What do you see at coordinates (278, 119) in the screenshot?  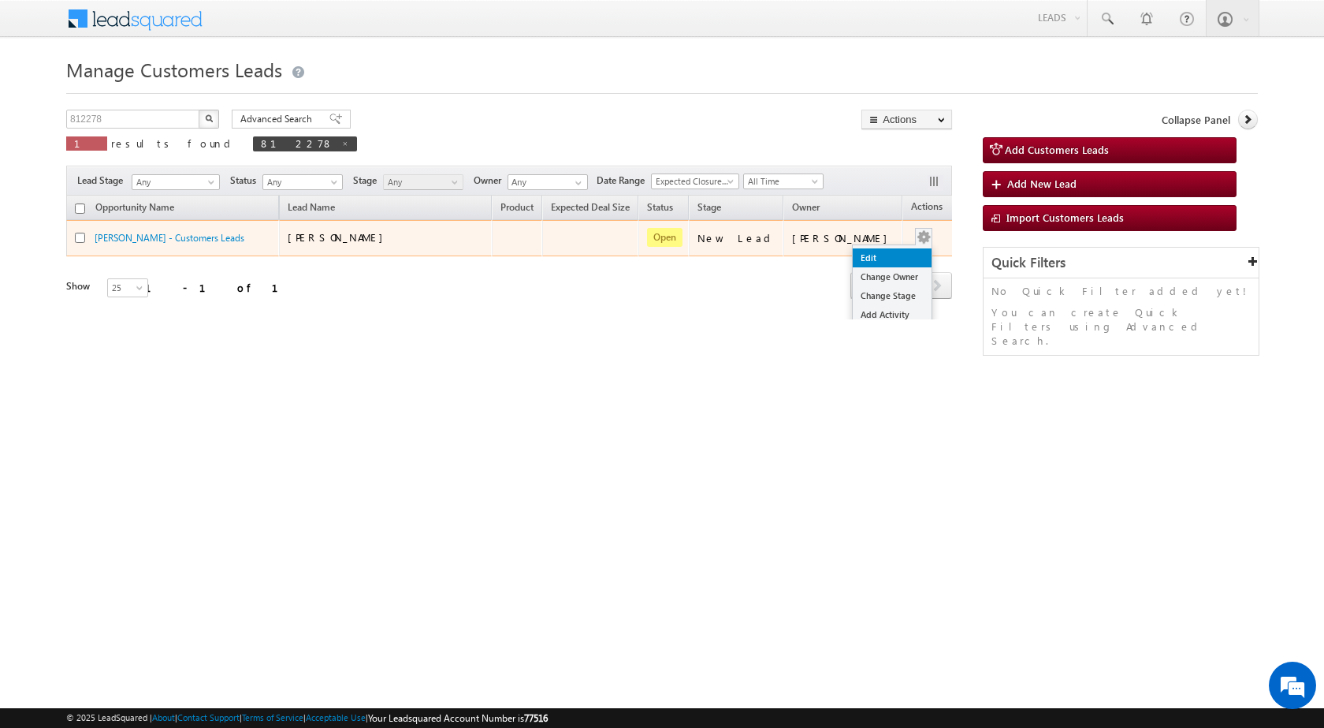 I see `span: Advanced Search` at bounding box center [278, 119].